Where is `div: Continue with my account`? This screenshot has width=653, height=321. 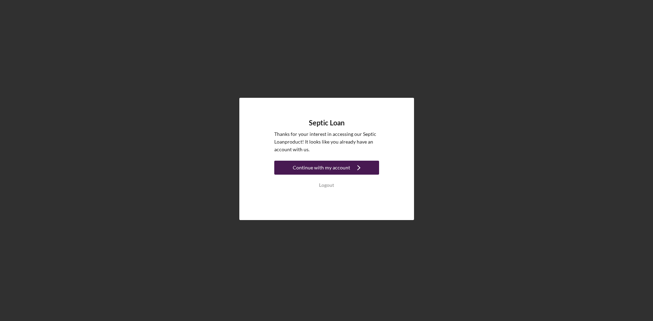
div: Continue with my account is located at coordinates (321, 168).